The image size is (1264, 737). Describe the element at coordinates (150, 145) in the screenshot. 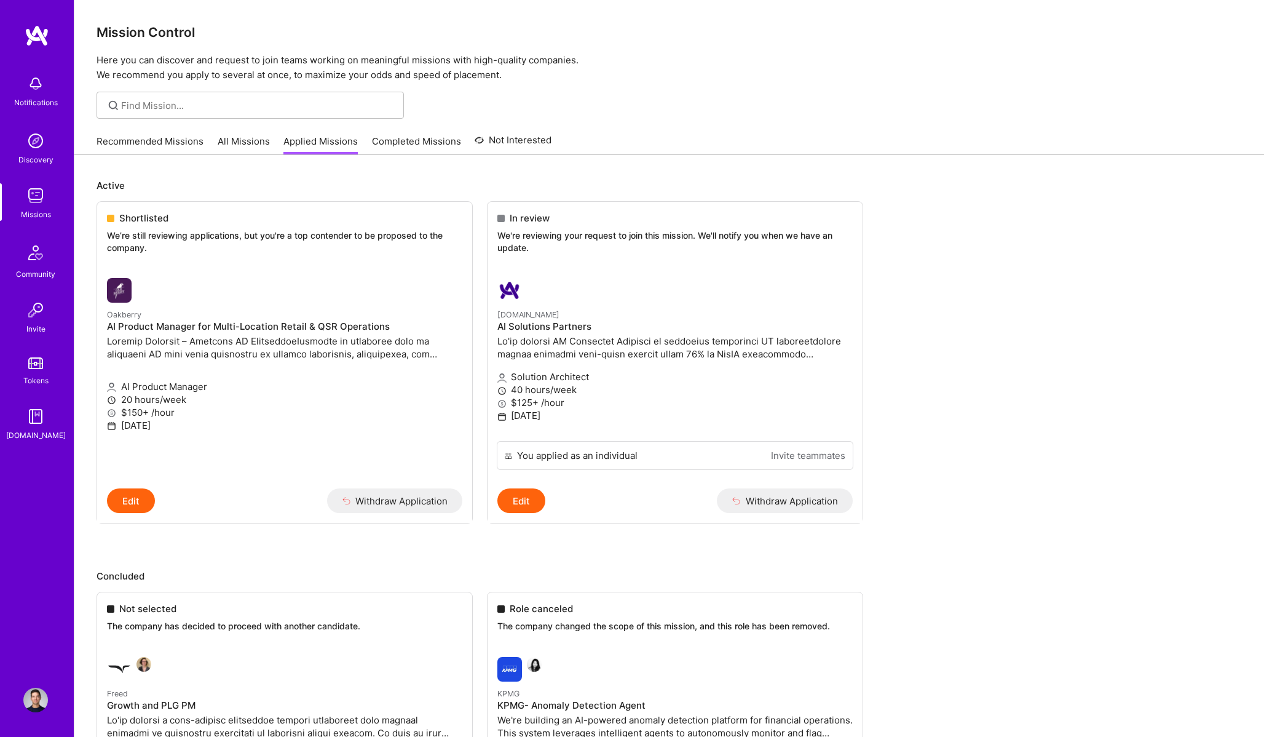

I see `a: Recommended Missions` at that location.